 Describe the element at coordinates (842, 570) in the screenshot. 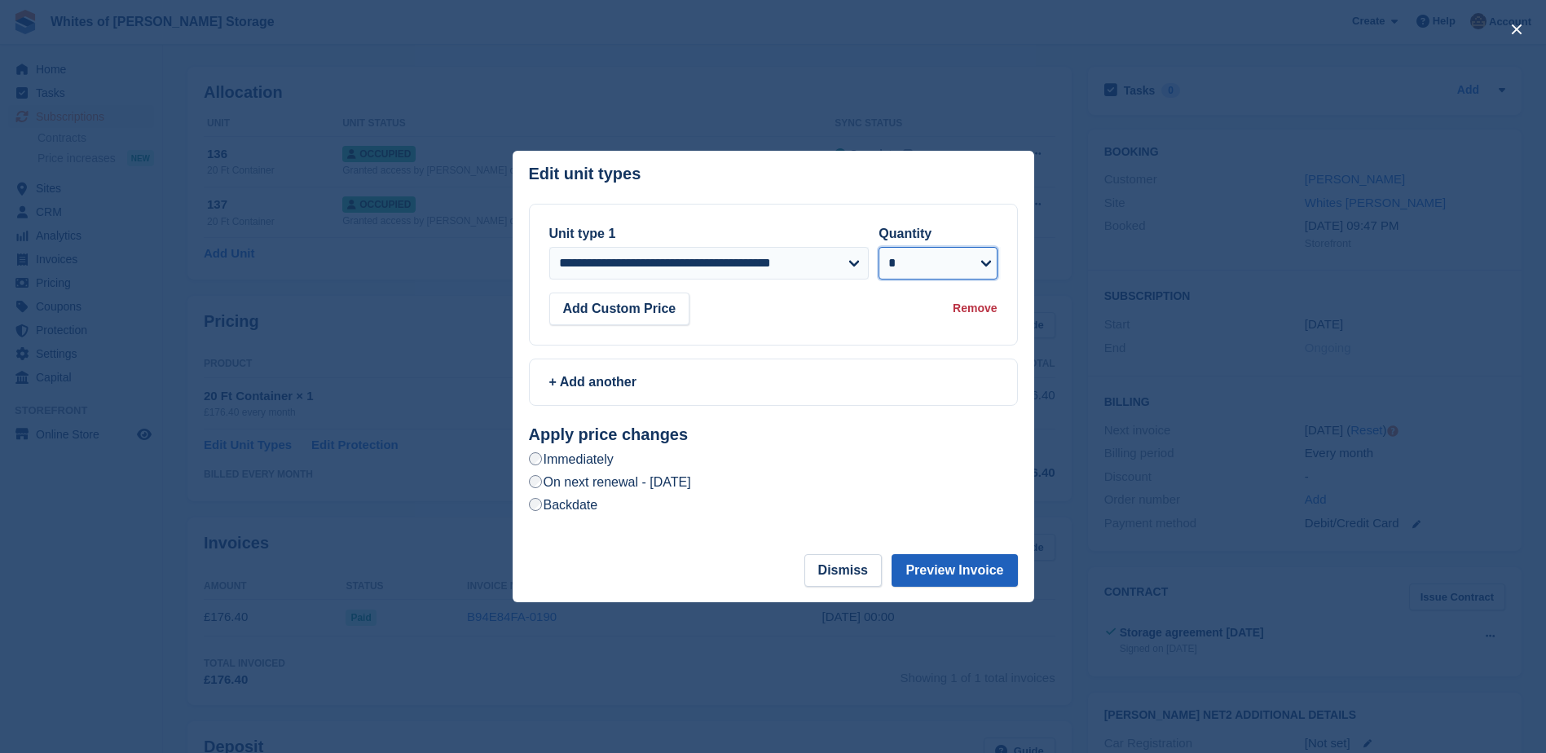

I see `button: Dismiss` at that location.